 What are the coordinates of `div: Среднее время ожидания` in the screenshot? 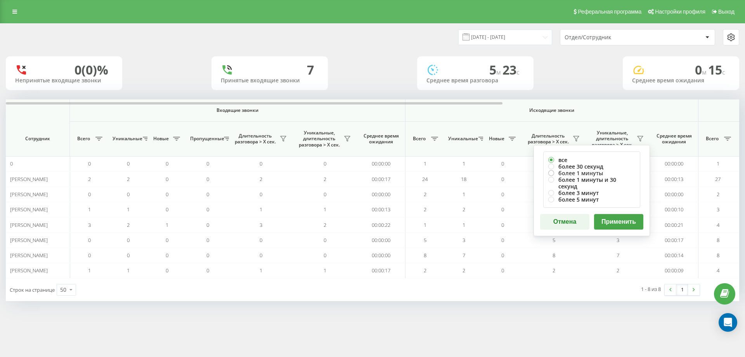 It's located at (681, 80).